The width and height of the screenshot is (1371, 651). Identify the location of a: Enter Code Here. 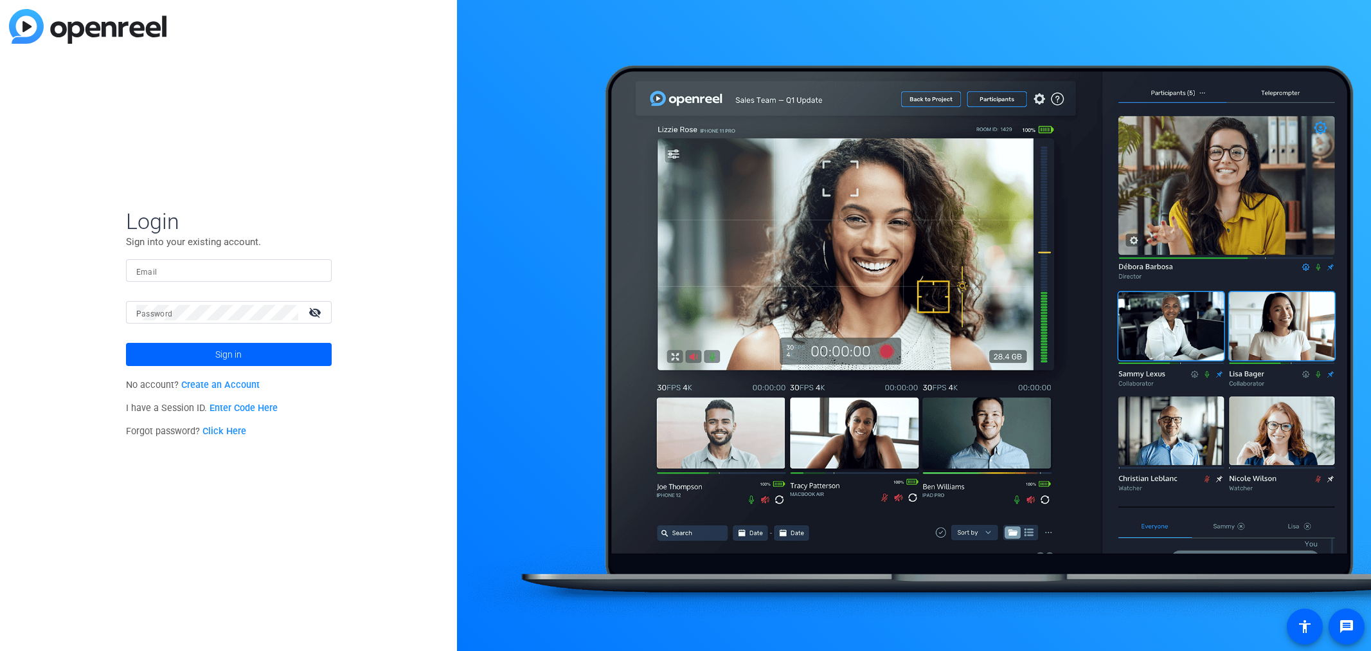
(244, 408).